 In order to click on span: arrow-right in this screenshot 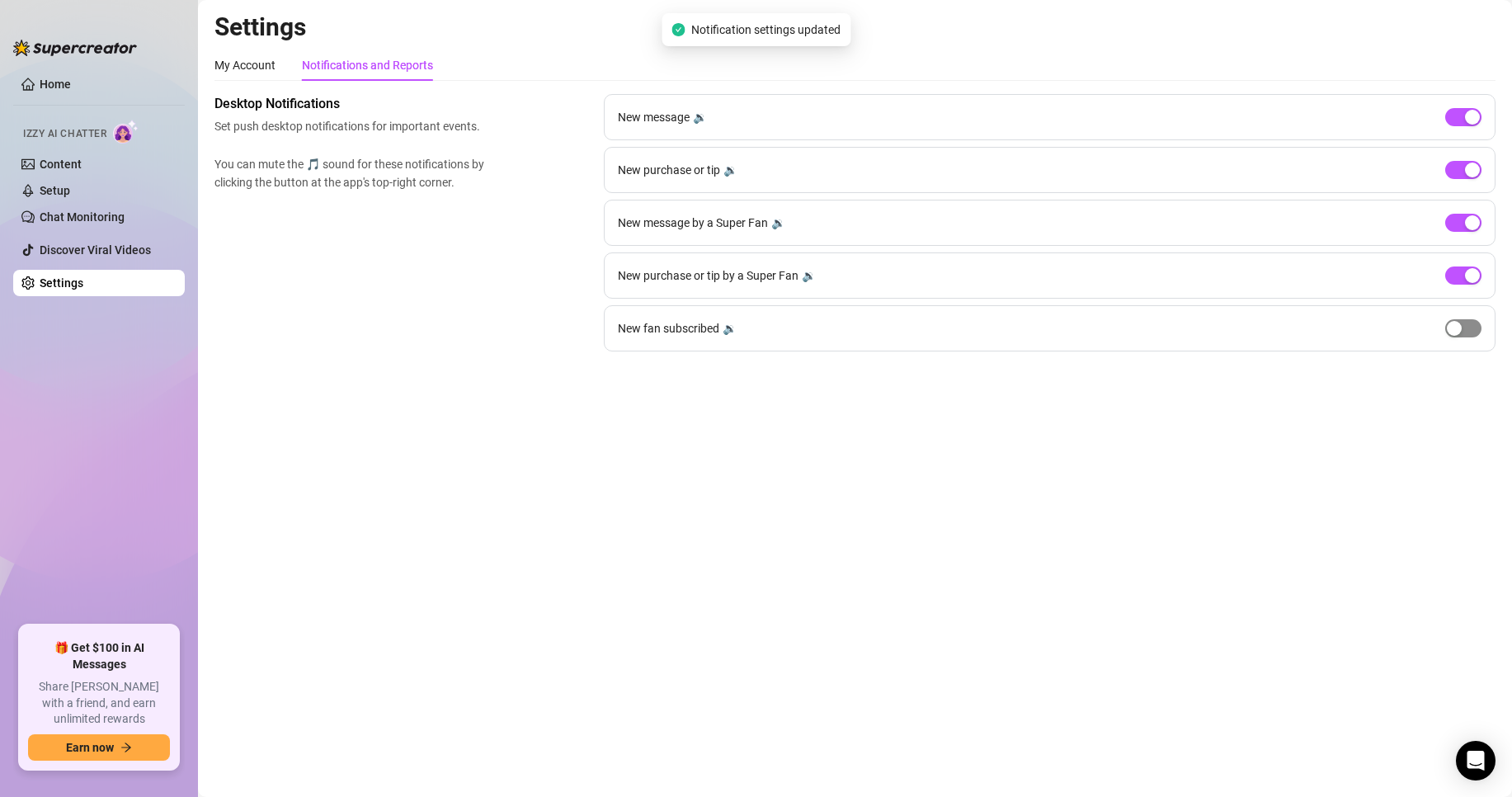, I will do `click(126, 747)`.